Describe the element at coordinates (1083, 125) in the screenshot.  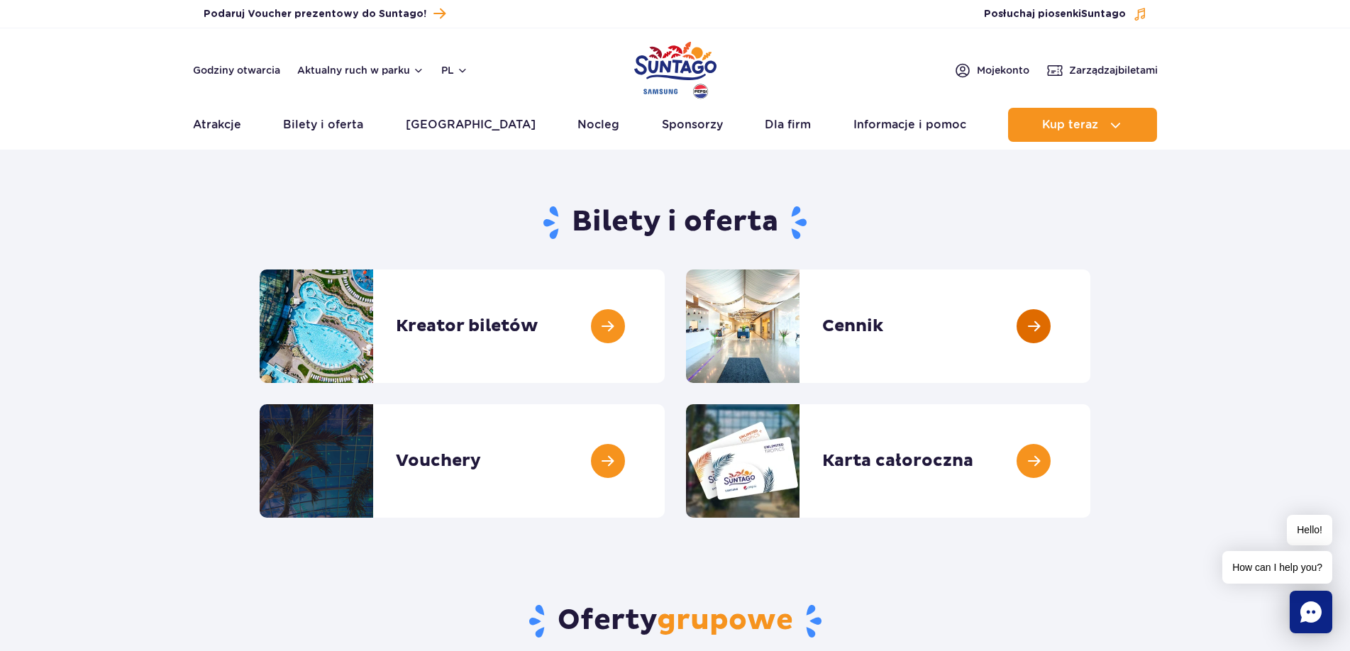
I see `button: Kup teraz` at that location.